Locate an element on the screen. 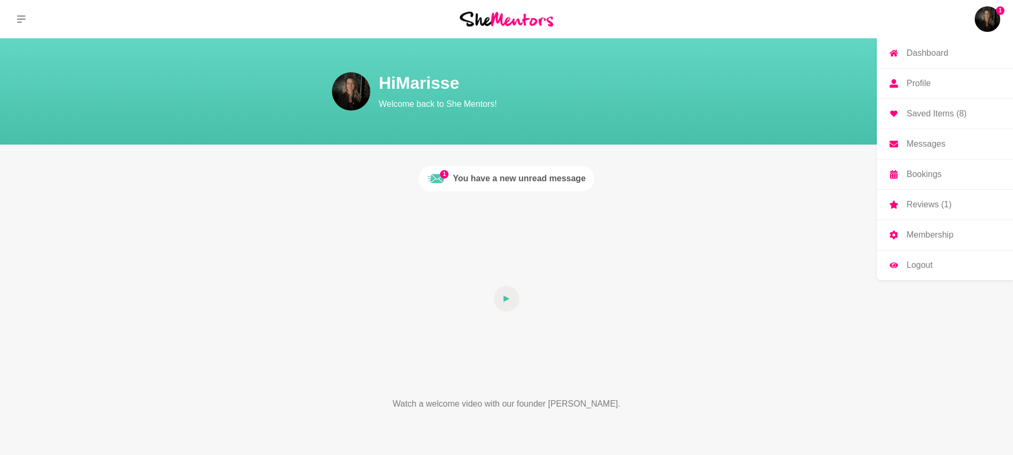 Image resolution: width=1013 pixels, height=455 pixels. p: Welcome back to She Mentors! is located at coordinates (570, 104).